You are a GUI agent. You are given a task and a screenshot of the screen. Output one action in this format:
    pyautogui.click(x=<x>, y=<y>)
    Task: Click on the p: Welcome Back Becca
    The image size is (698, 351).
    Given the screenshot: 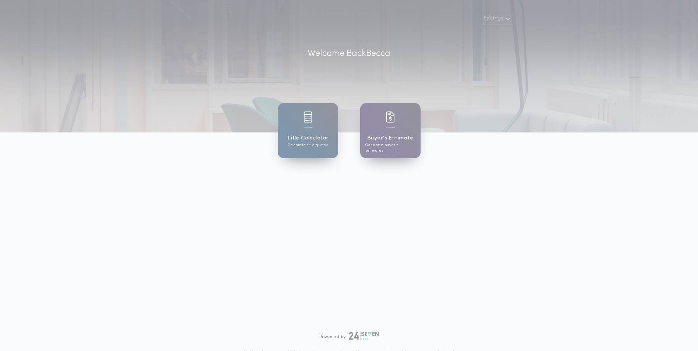 What is the action you would take?
    pyautogui.click(x=349, y=54)
    